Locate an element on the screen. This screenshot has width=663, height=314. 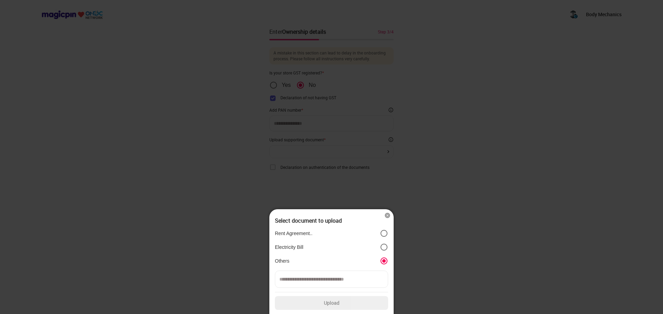
p: Others is located at coordinates (282, 261).